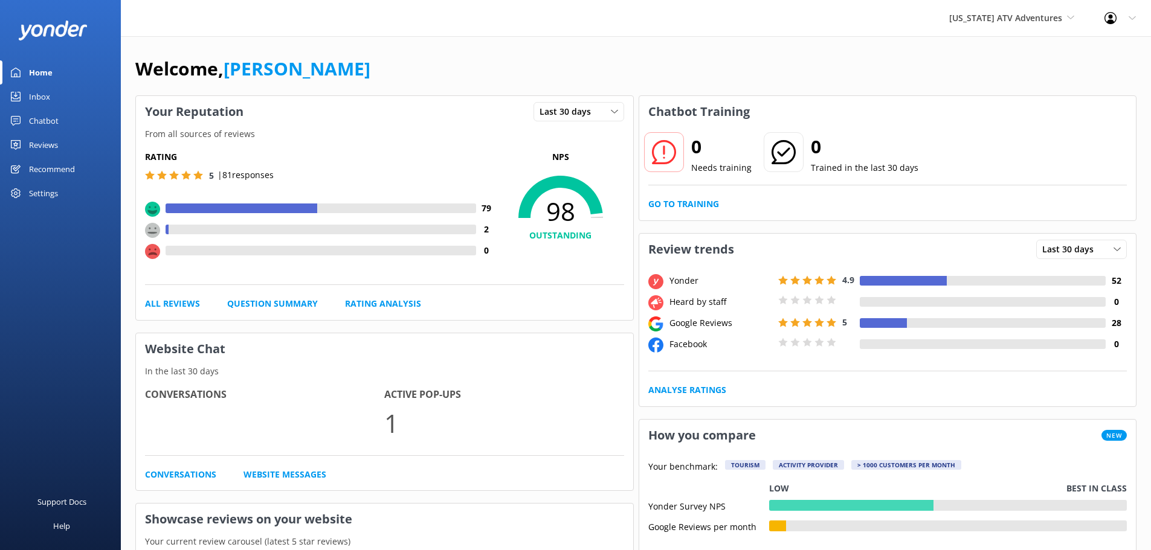 This screenshot has height=550, width=1151. What do you see at coordinates (779, 489) in the screenshot?
I see `p: Low` at bounding box center [779, 489].